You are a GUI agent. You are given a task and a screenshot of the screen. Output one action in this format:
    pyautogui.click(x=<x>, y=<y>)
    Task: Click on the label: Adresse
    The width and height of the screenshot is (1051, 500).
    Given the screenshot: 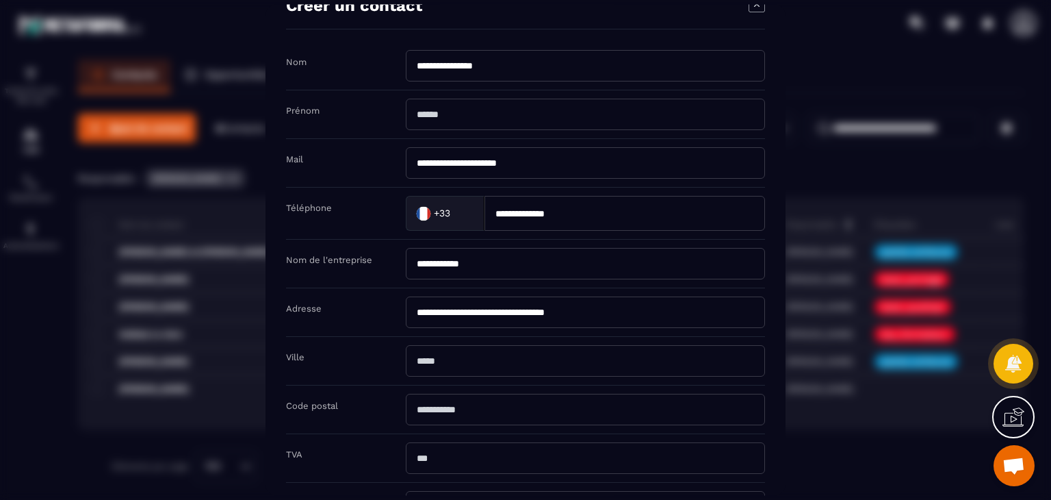 What is the action you would take?
    pyautogui.click(x=304, y=309)
    